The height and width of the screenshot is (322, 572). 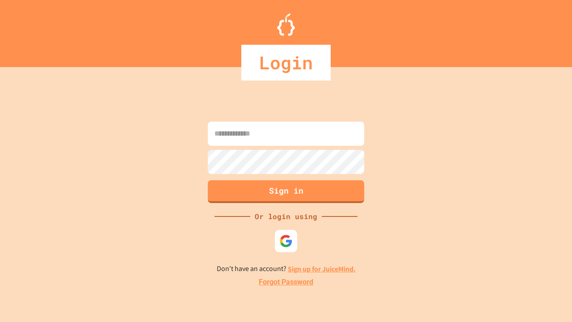 I want to click on a: Forgot Password, so click(x=286, y=282).